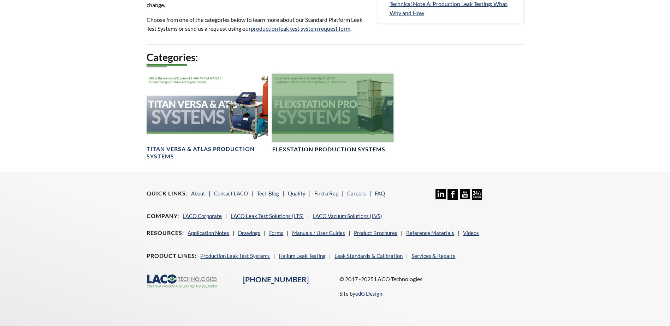 This screenshot has width=670, height=326. I want to click on span: Technical Note A: Production Leak Testing: What, Why and How, so click(449, 8).